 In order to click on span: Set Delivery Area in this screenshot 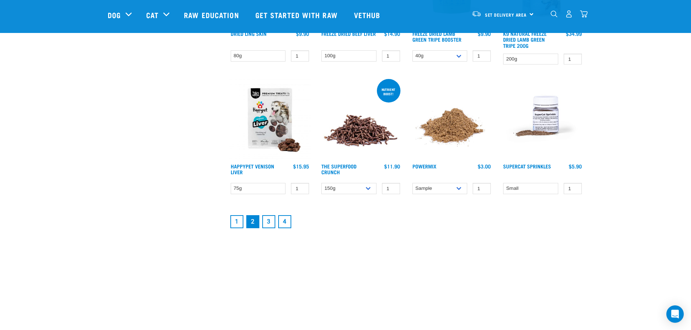, I will do `click(506, 15)`.